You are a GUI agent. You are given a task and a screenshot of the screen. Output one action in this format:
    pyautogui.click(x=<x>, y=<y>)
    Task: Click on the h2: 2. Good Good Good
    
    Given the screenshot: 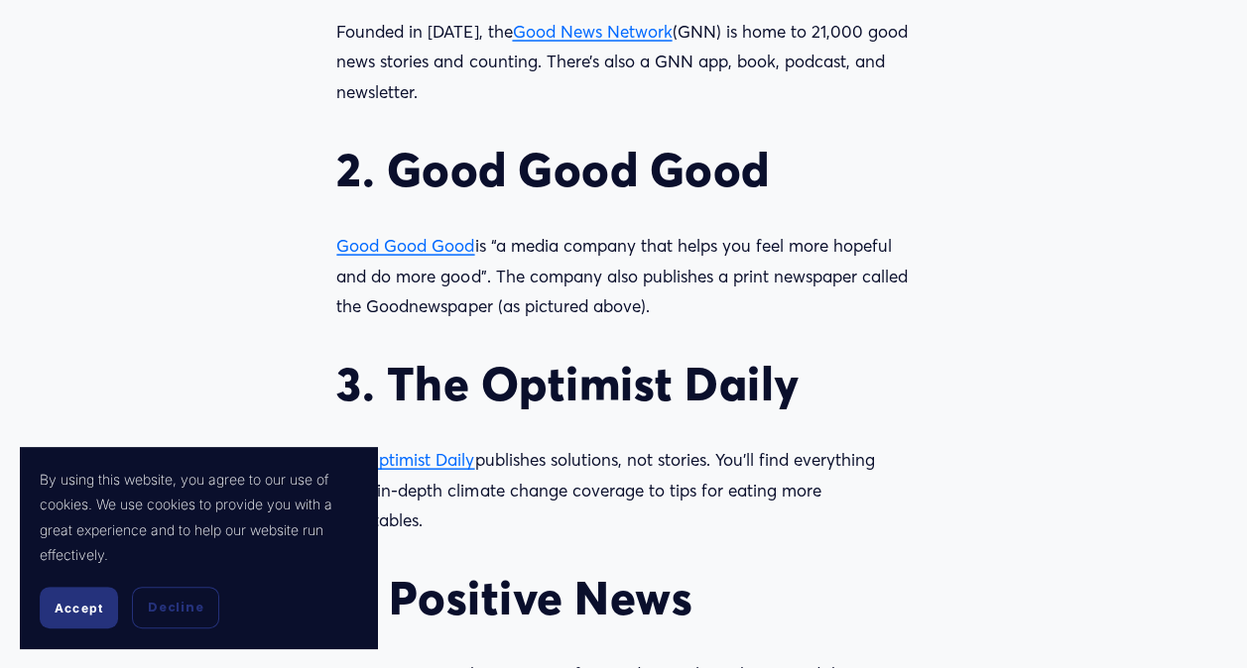 What is the action you would take?
    pyautogui.click(x=623, y=170)
    